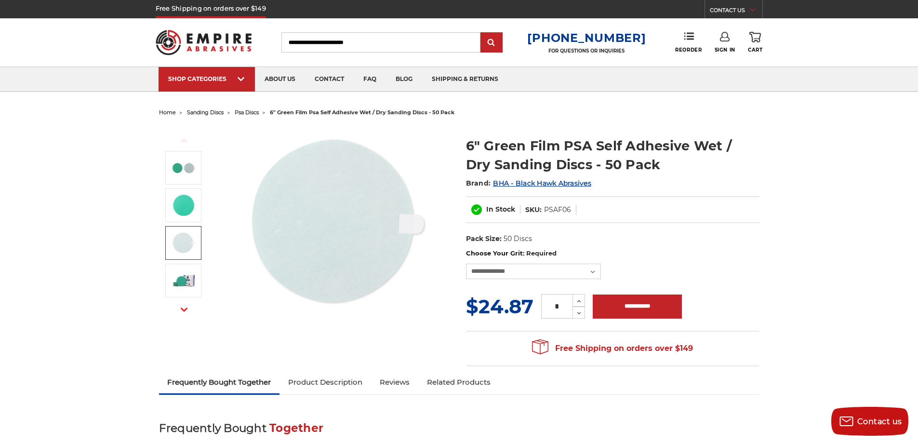  What do you see at coordinates (247, 112) in the screenshot?
I see `a: psa discs` at bounding box center [247, 112].